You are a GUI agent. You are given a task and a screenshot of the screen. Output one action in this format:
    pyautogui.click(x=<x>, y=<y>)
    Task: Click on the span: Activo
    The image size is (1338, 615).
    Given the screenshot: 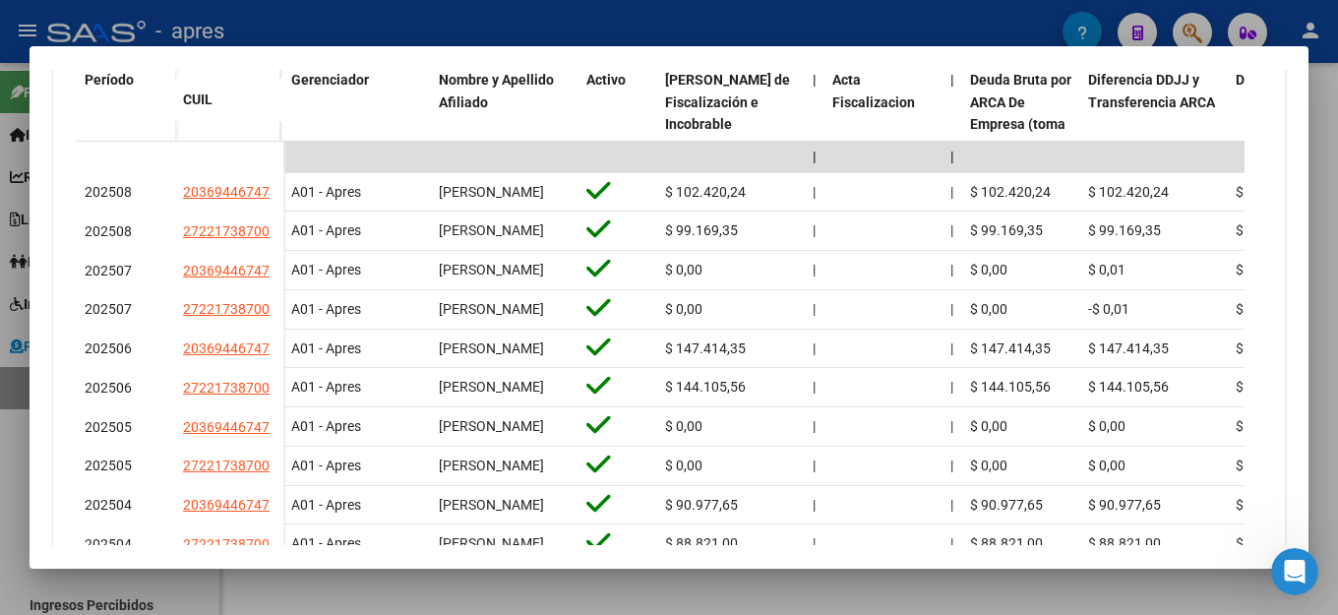 What is the action you would take?
    pyautogui.click(x=606, y=80)
    